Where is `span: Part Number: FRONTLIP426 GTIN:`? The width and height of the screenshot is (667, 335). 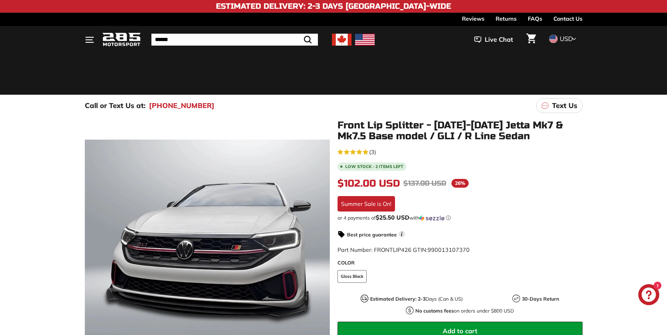 span: Part Number: FRONTLIP426 GTIN: is located at coordinates (403, 250).